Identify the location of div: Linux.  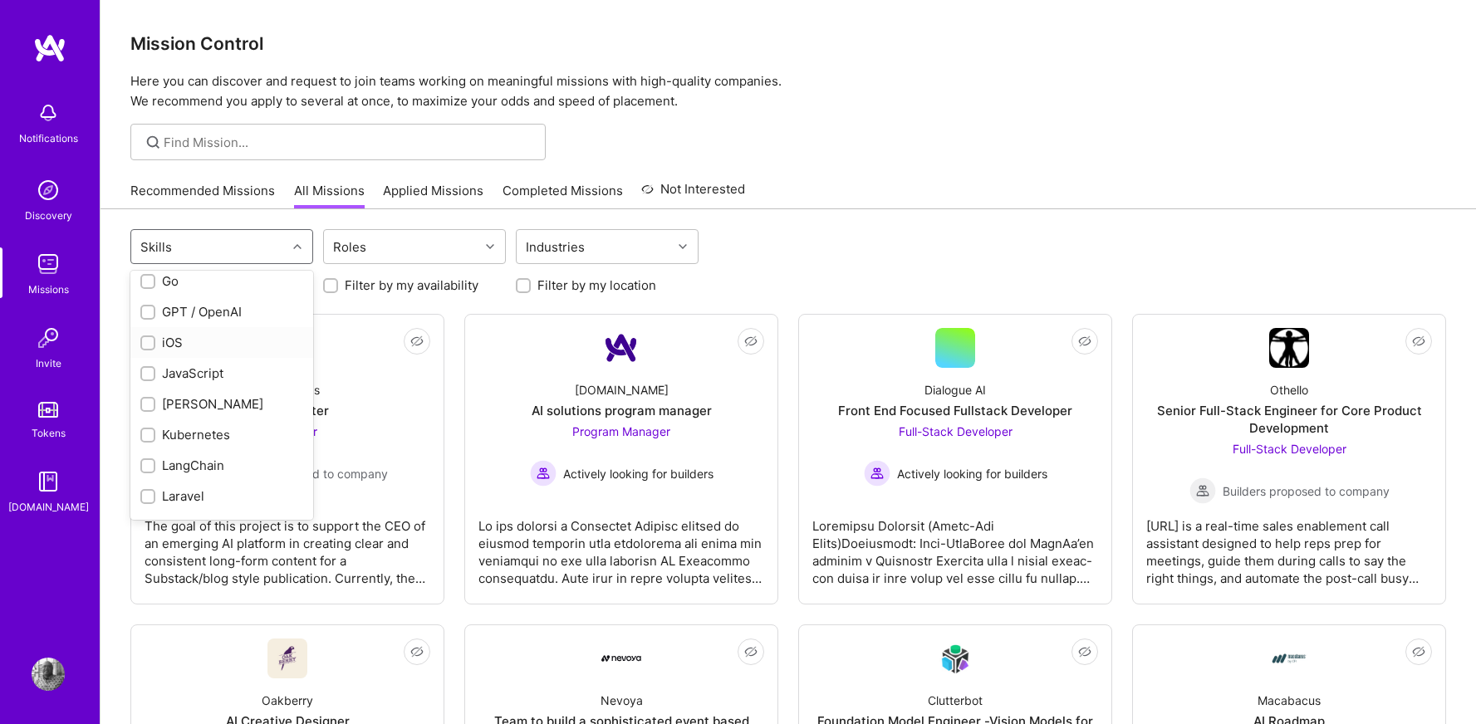
(222, 527).